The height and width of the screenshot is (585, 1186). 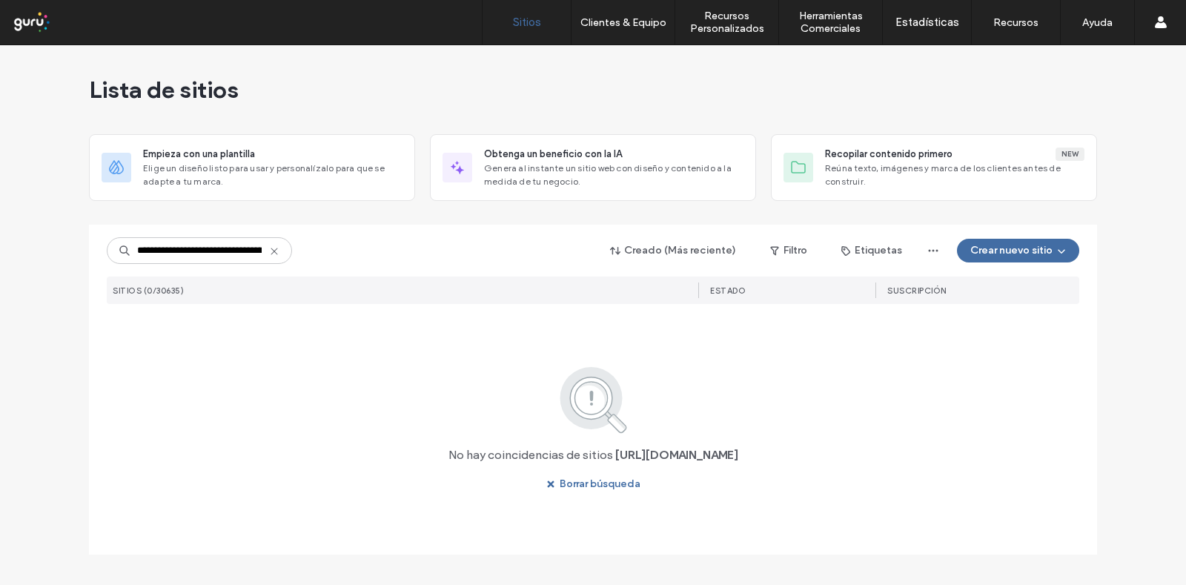 I want to click on span: Obtenga un beneficio con la IA, so click(x=553, y=154).